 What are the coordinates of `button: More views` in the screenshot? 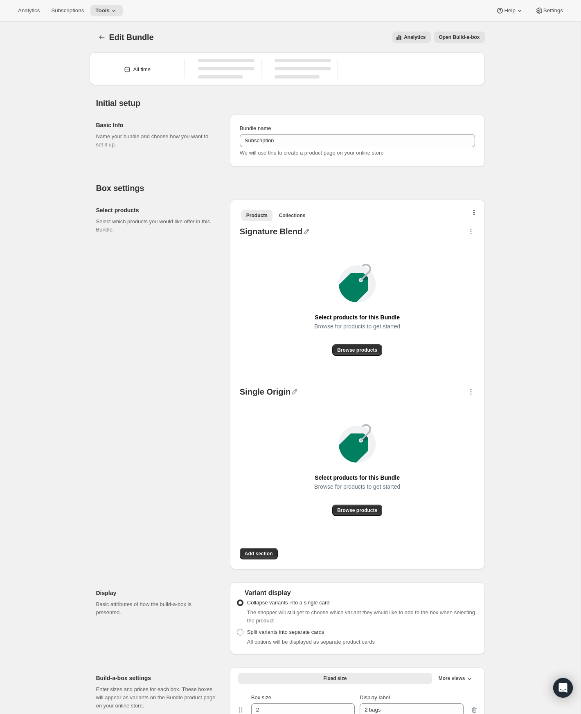 It's located at (455, 679).